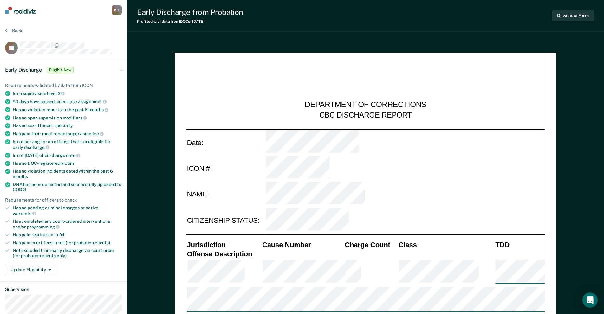 The height and width of the screenshot is (314, 604). I want to click on span: date, so click(73, 155).